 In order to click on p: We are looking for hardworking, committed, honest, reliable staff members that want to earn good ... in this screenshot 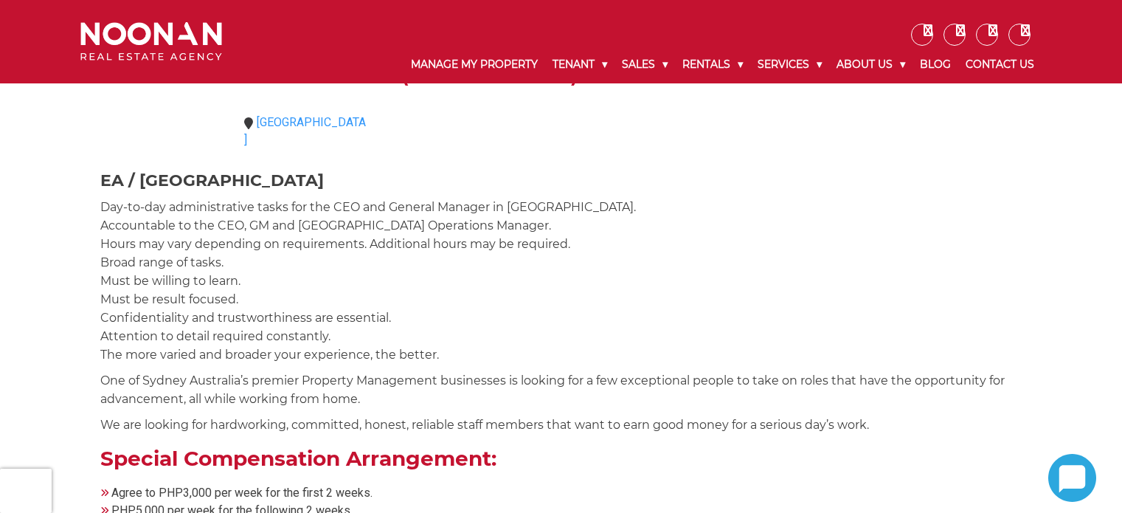, I will do `click(561, 424)`.